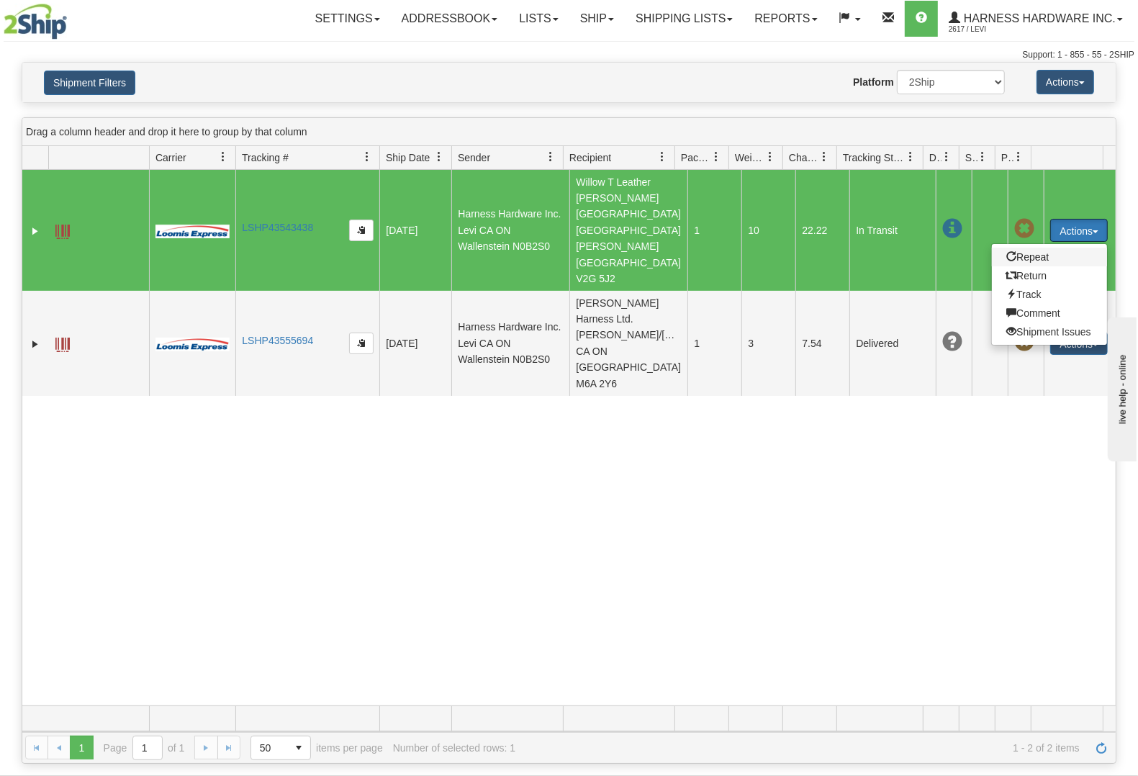 This screenshot has width=1138, height=776. What do you see at coordinates (597, 19) in the screenshot?
I see `a: Ship` at bounding box center [597, 19].